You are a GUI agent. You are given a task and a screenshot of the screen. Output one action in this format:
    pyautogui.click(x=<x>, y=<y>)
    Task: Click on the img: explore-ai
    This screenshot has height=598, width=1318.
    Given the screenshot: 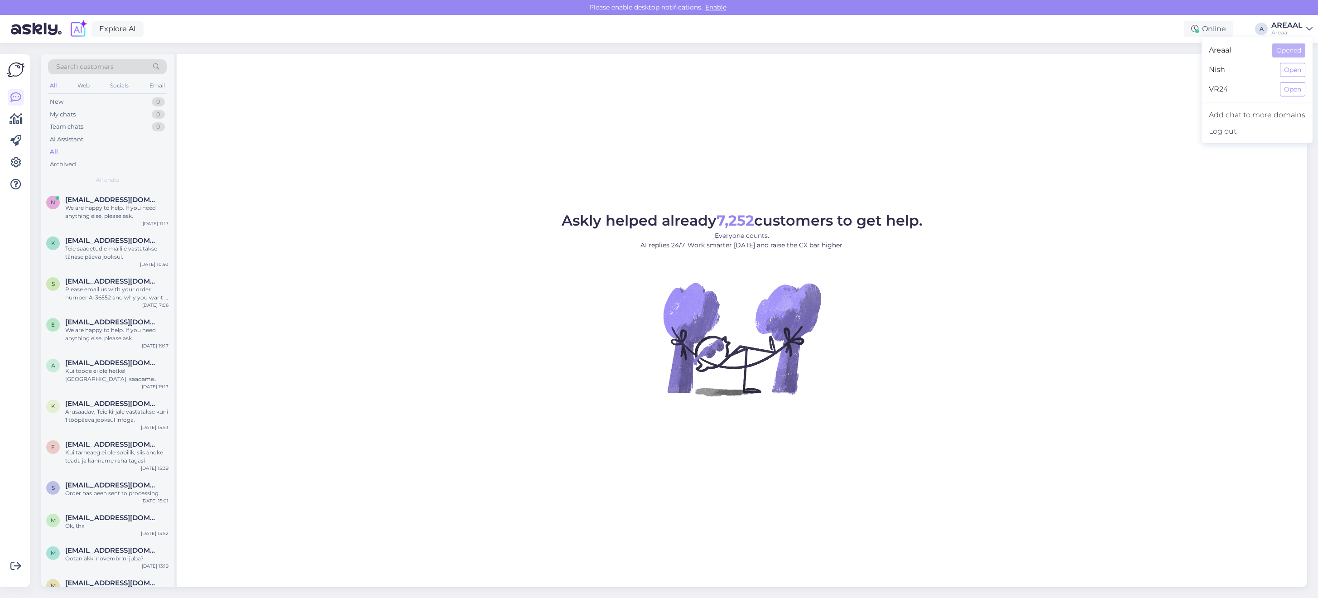 What is the action you would take?
    pyautogui.click(x=78, y=29)
    